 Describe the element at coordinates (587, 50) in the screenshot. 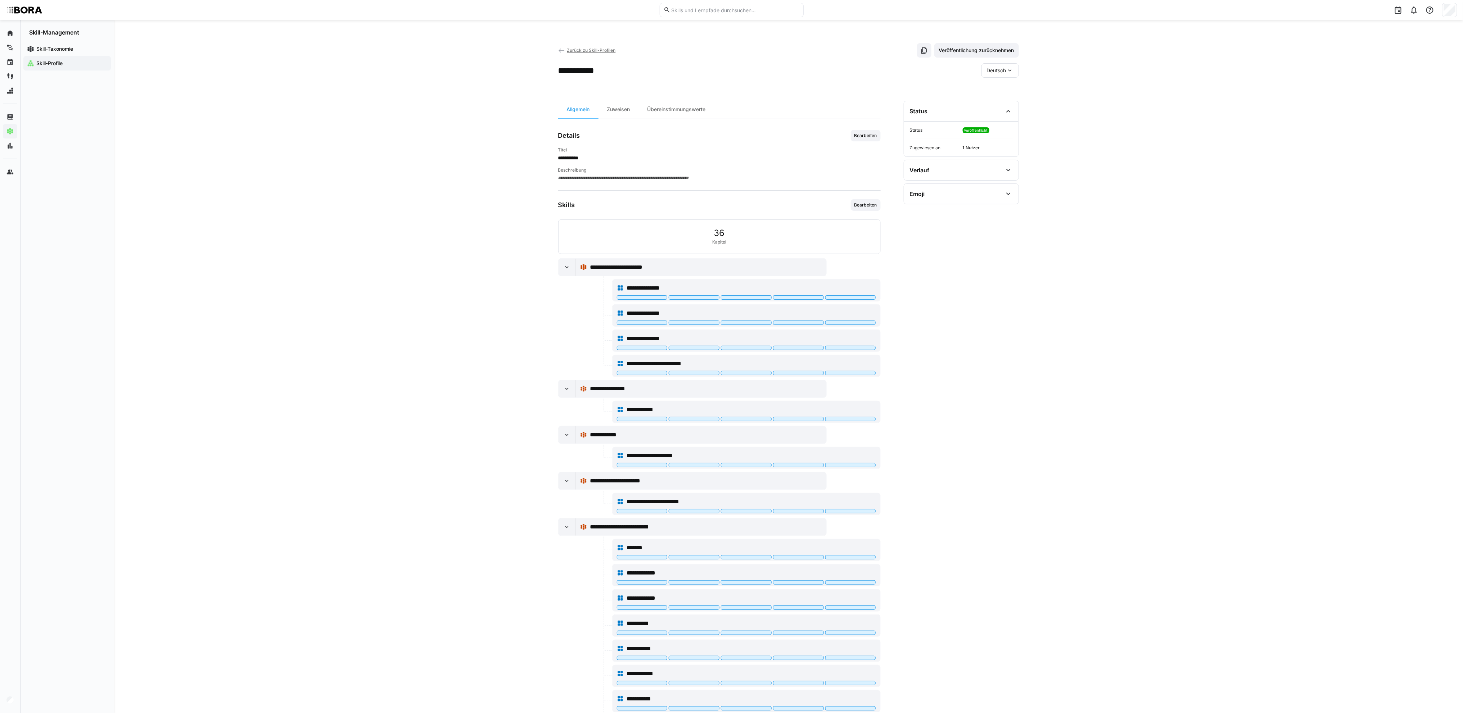

I see `a: Zurück zu Skill-Profilen` at that location.